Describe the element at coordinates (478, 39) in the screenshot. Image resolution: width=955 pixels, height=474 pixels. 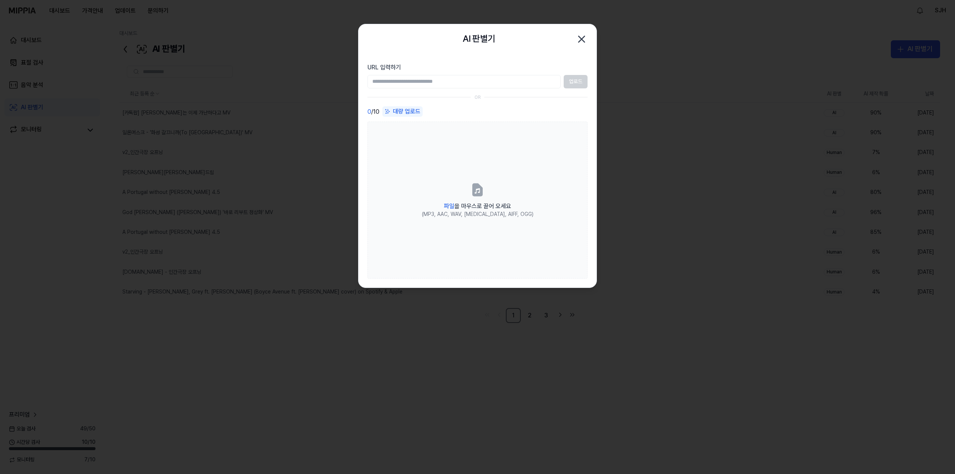
I see `h2: AI 판별기` at that location.